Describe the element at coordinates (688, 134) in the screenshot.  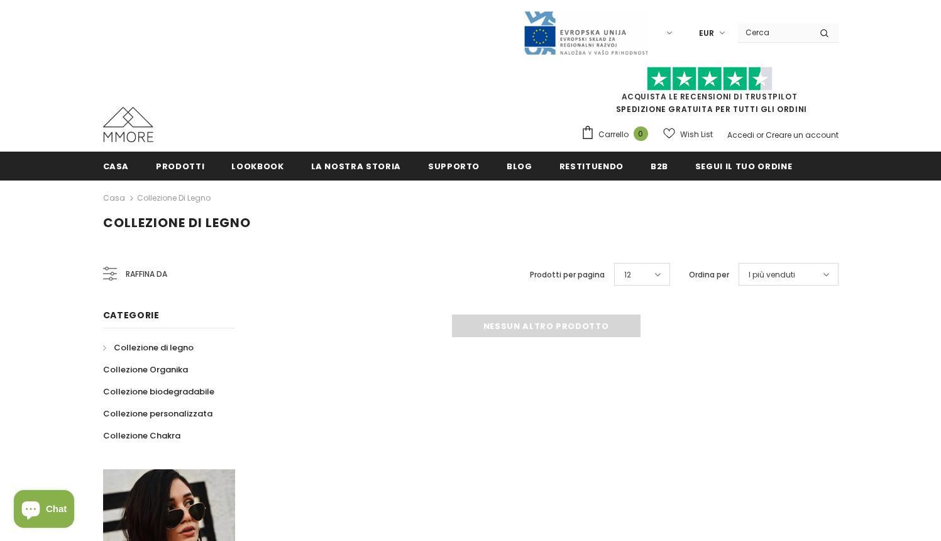
I see `a: Wish List` at that location.